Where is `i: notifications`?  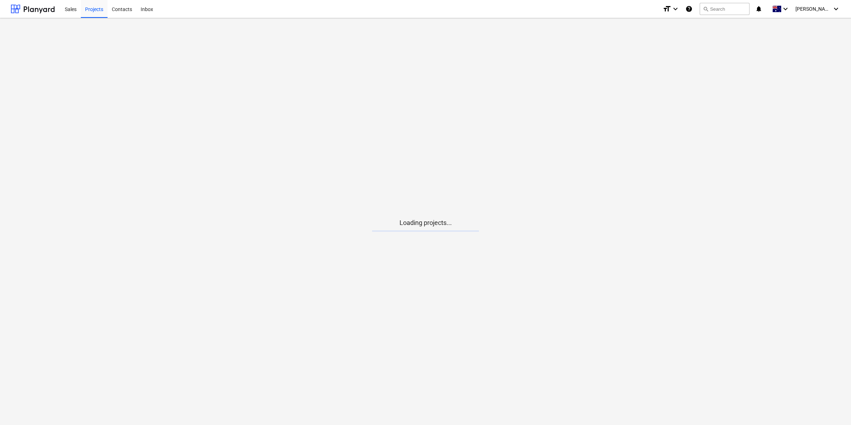
i: notifications is located at coordinates (759, 9).